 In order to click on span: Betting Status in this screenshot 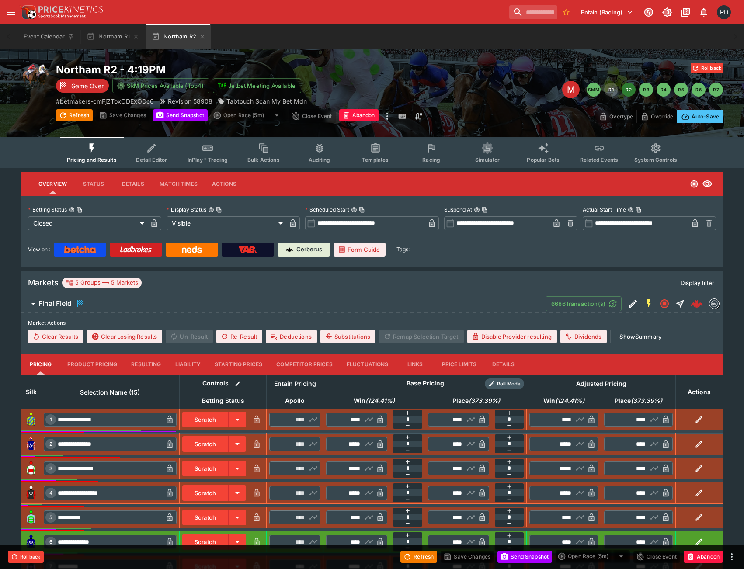, I will do `click(223, 401)`.